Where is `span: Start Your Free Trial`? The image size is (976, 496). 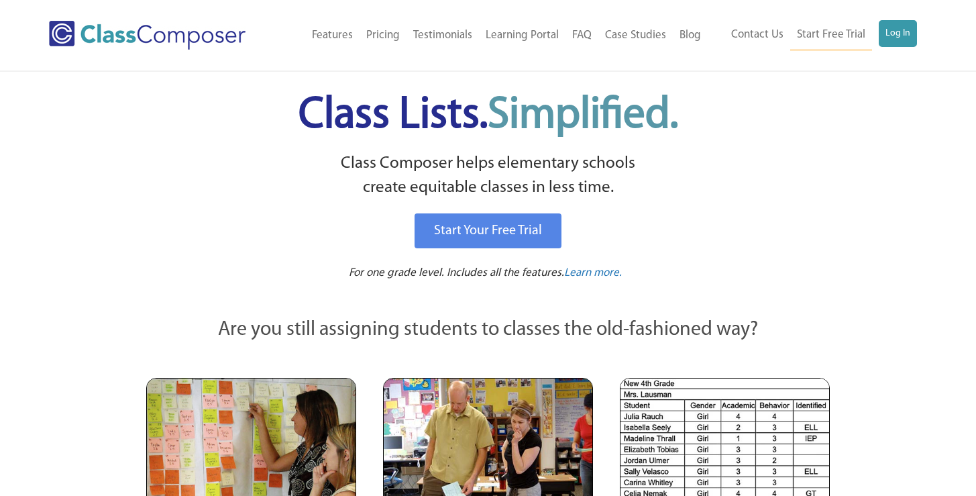 span: Start Your Free Trial is located at coordinates (488, 231).